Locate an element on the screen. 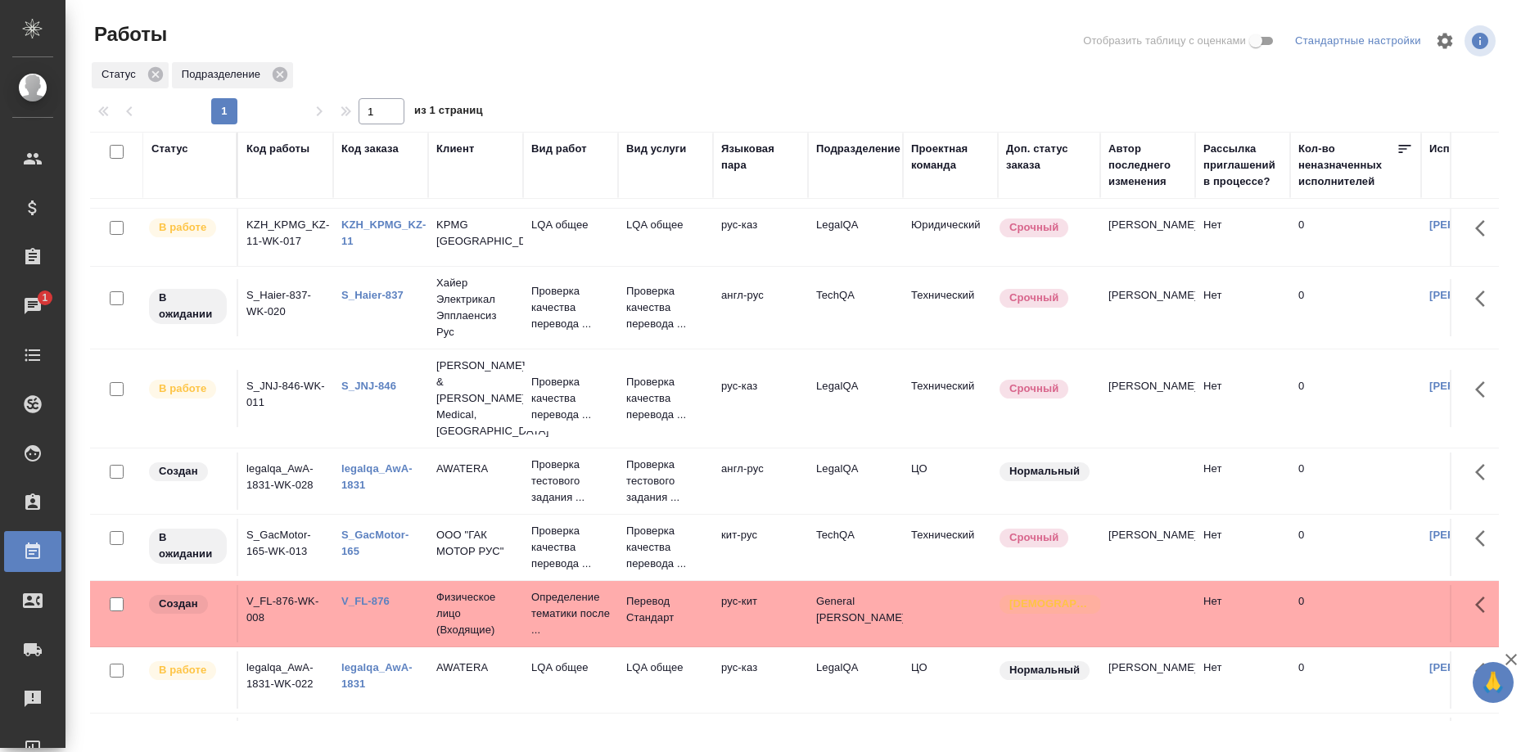 Image resolution: width=1530 pixels, height=752 pixels. p: Подразделение is located at coordinates (223, 74).